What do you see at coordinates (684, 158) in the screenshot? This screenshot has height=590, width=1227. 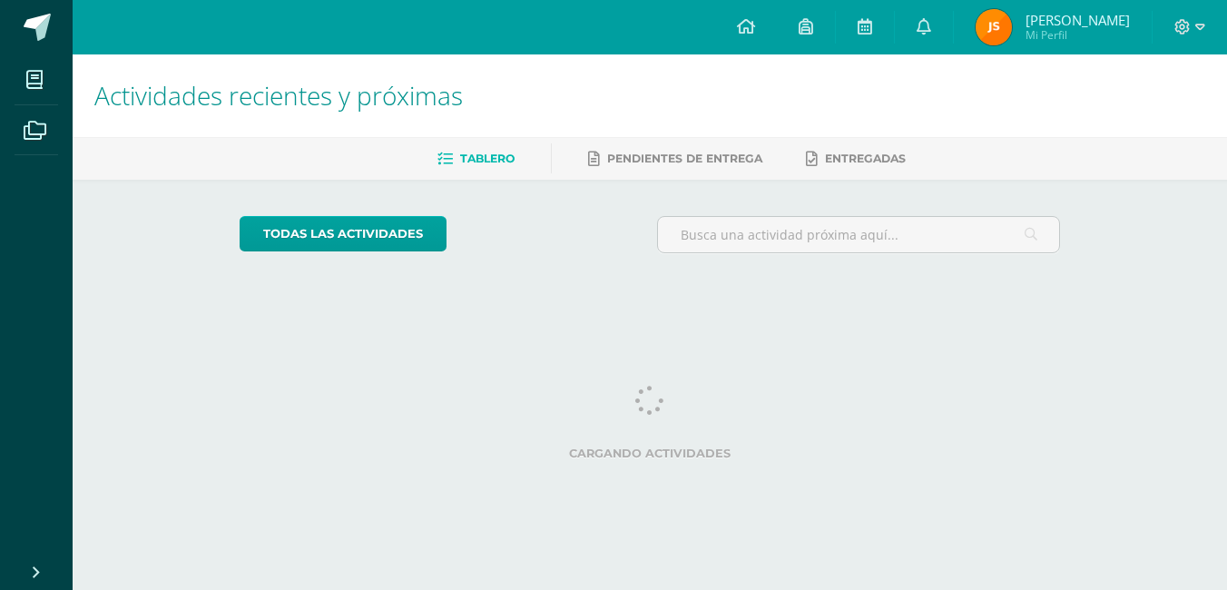 I see `span: Pendientes de entrega` at bounding box center [684, 158].